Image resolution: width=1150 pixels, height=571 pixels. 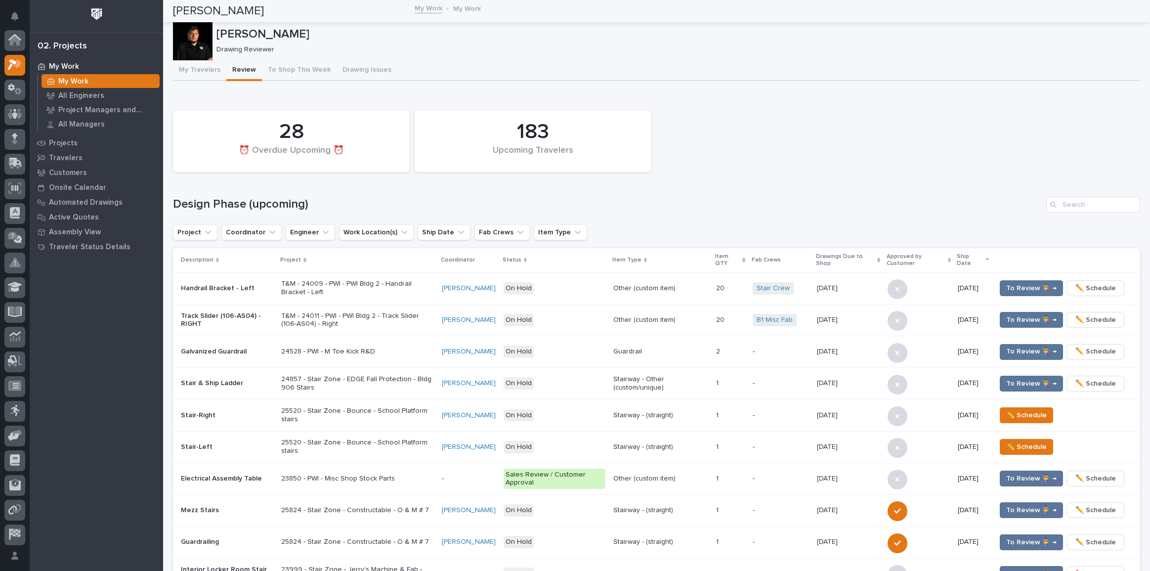 I want to click on p: Assembly View, so click(x=75, y=232).